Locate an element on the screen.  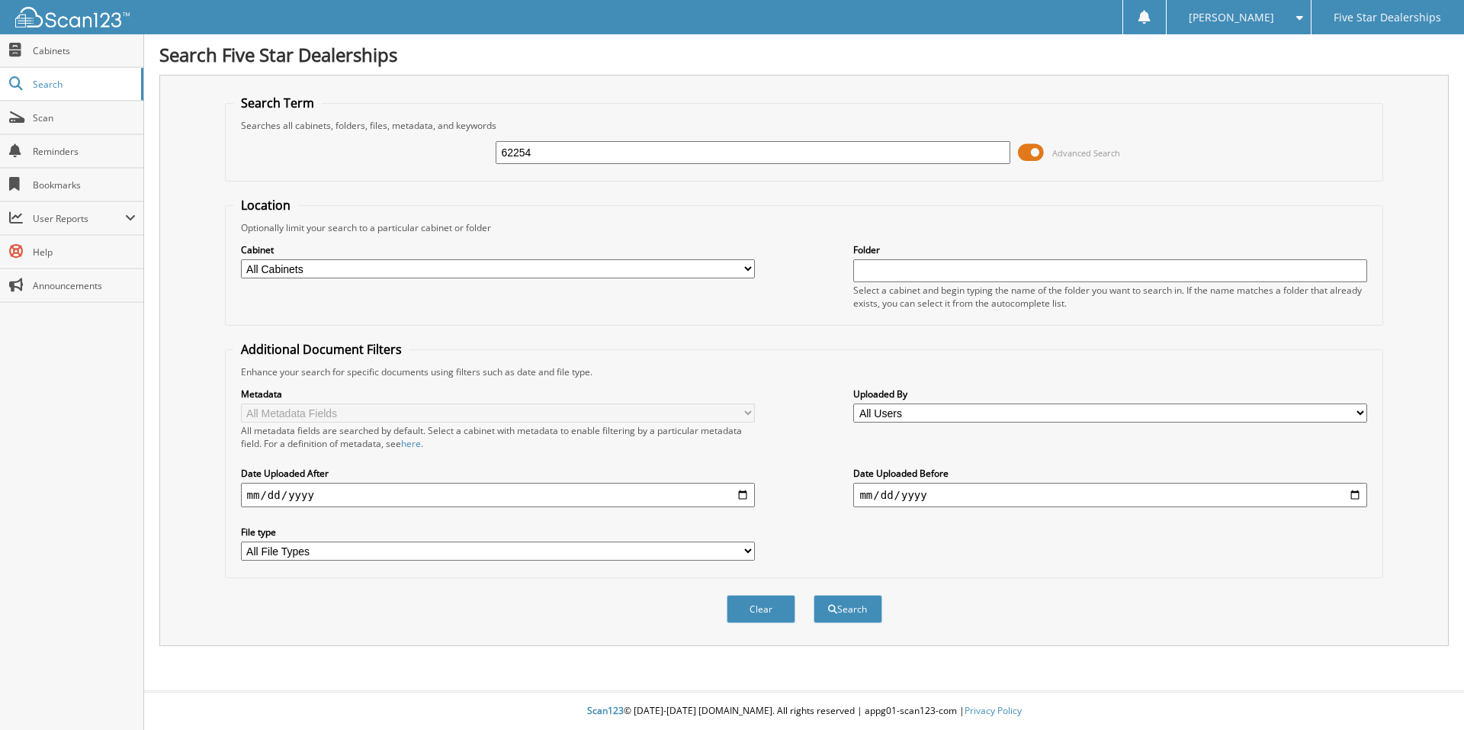
button: Clear is located at coordinates (761, 609).